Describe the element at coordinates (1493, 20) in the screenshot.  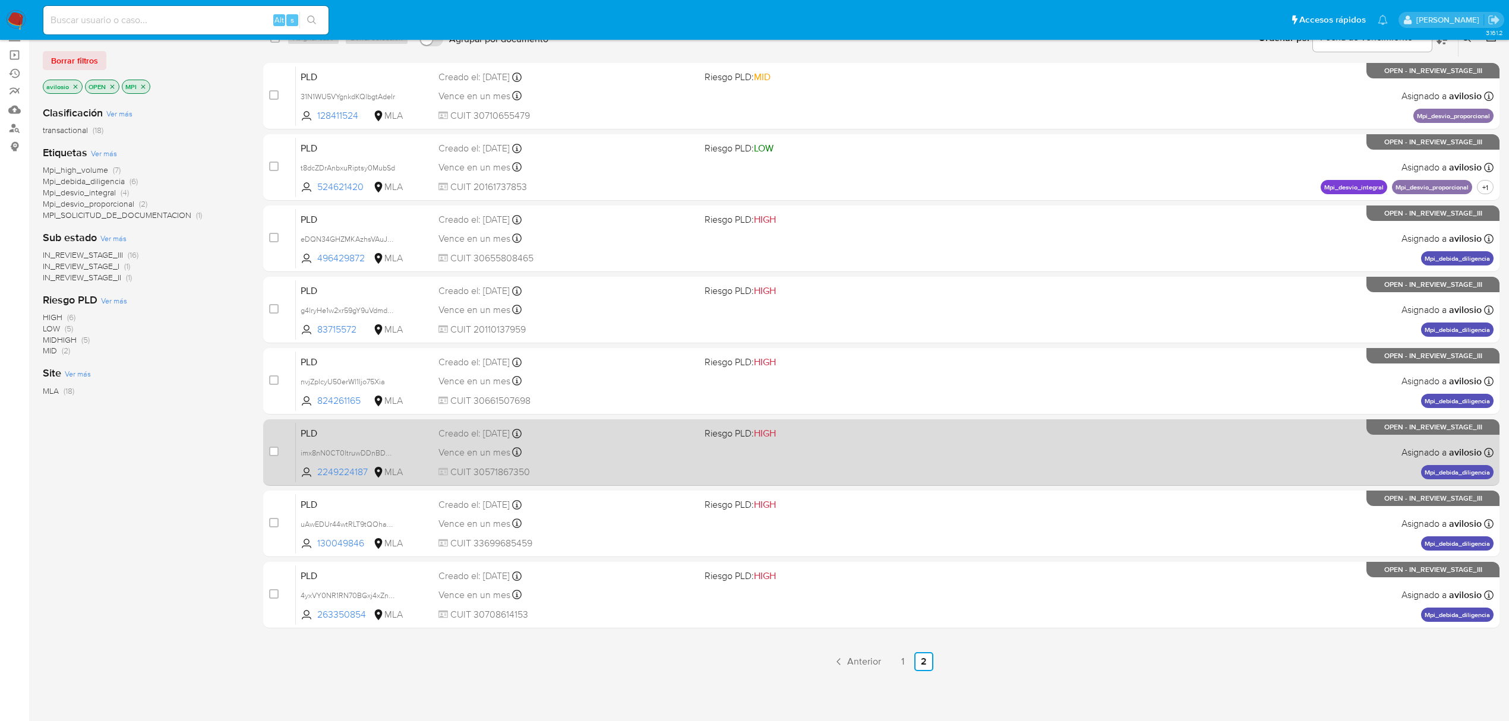
I see `a: Salir` at that location.